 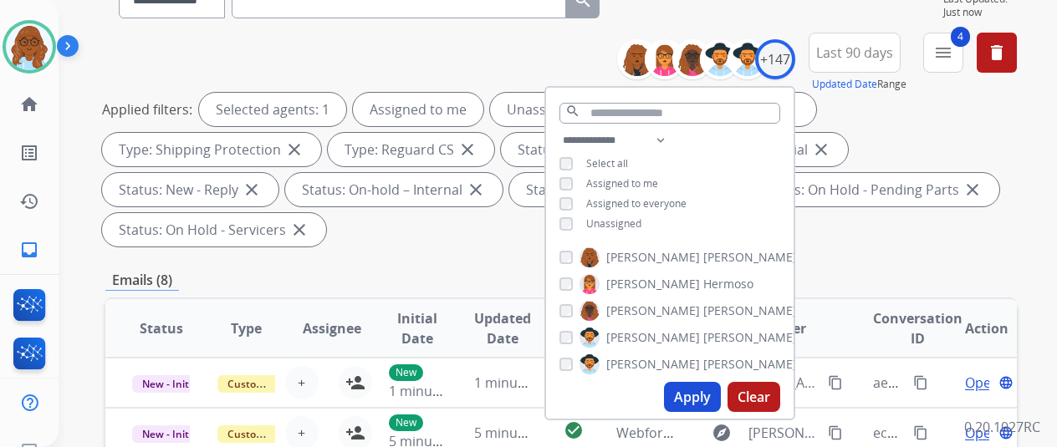 What do you see at coordinates (859, 84) in the screenshot?
I see `span: Range` at bounding box center [859, 84].